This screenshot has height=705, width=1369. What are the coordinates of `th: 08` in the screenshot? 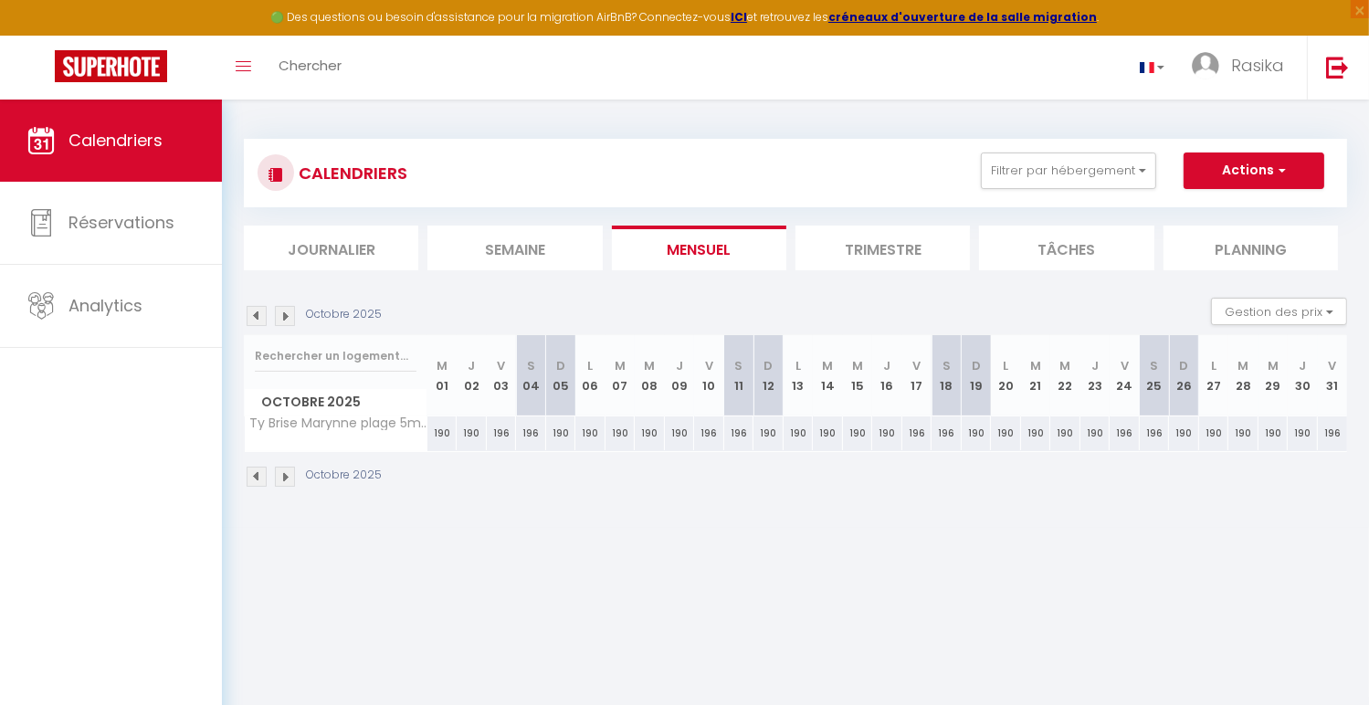 It's located at (649, 375).